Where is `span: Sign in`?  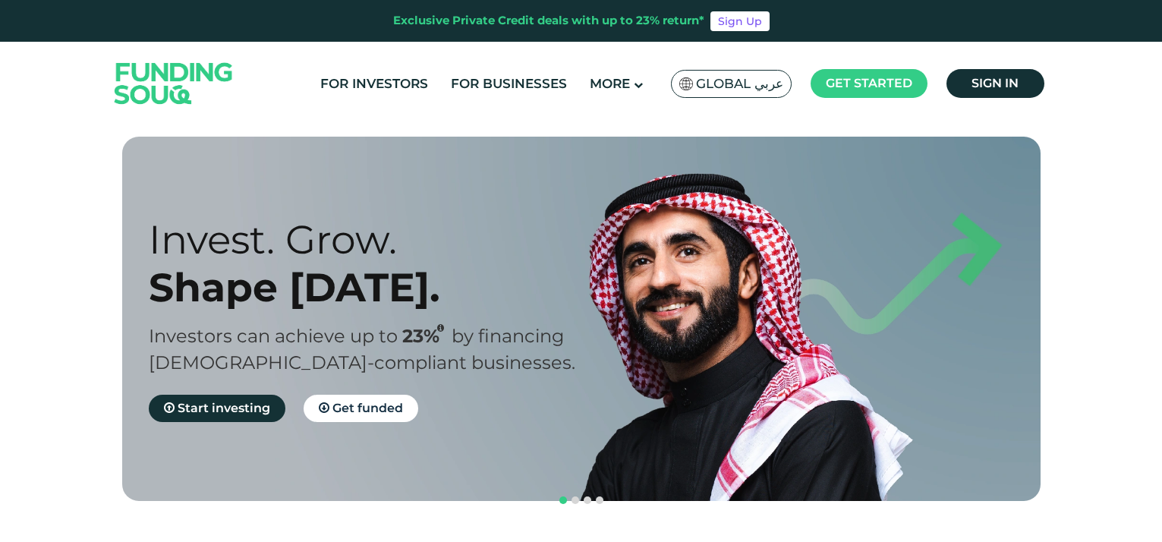
span: Sign in is located at coordinates (995, 83).